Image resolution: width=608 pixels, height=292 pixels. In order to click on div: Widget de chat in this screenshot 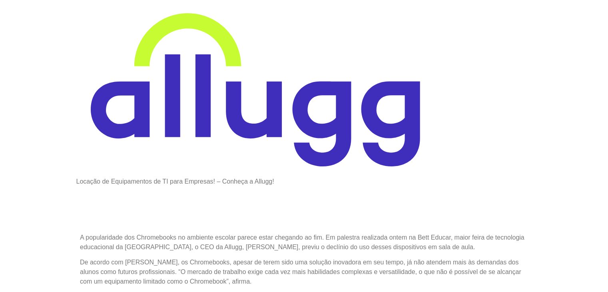, I will do `click(588, 273)`.